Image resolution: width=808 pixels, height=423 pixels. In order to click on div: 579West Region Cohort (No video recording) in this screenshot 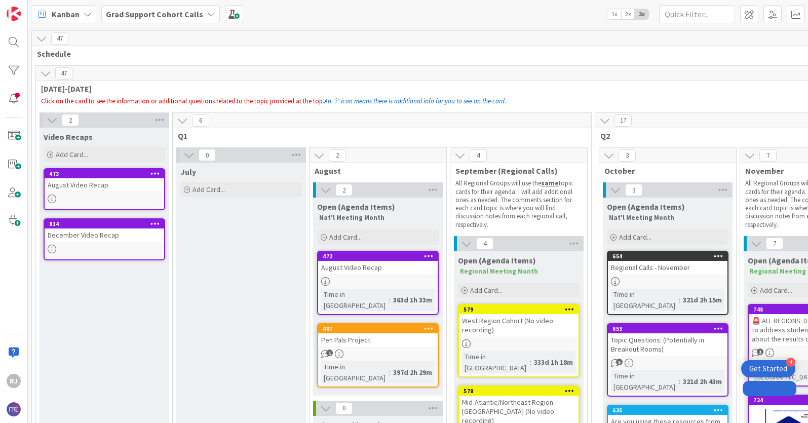, I will do `click(518, 320)`.